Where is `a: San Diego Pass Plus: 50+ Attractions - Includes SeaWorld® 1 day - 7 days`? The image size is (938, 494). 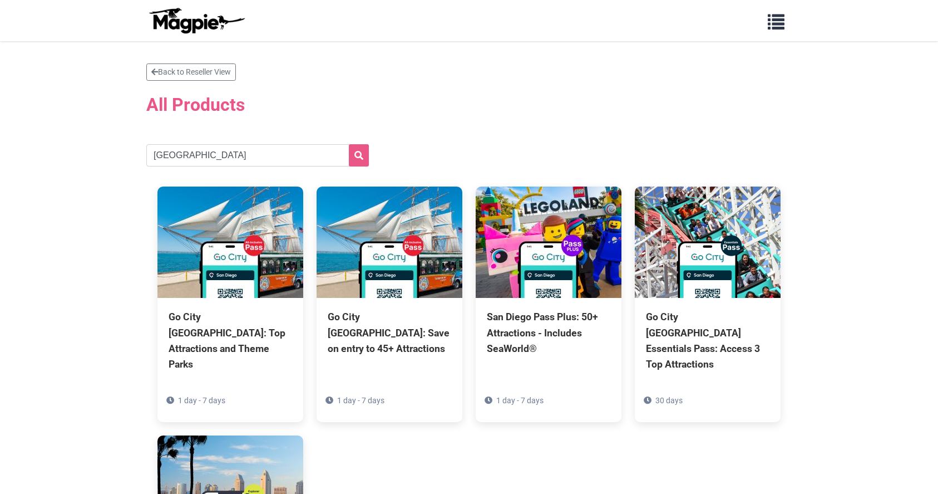 a: San Diego Pass Plus: 50+ Attractions - Includes SeaWorld® 1 day - 7 days is located at coordinates (549, 296).